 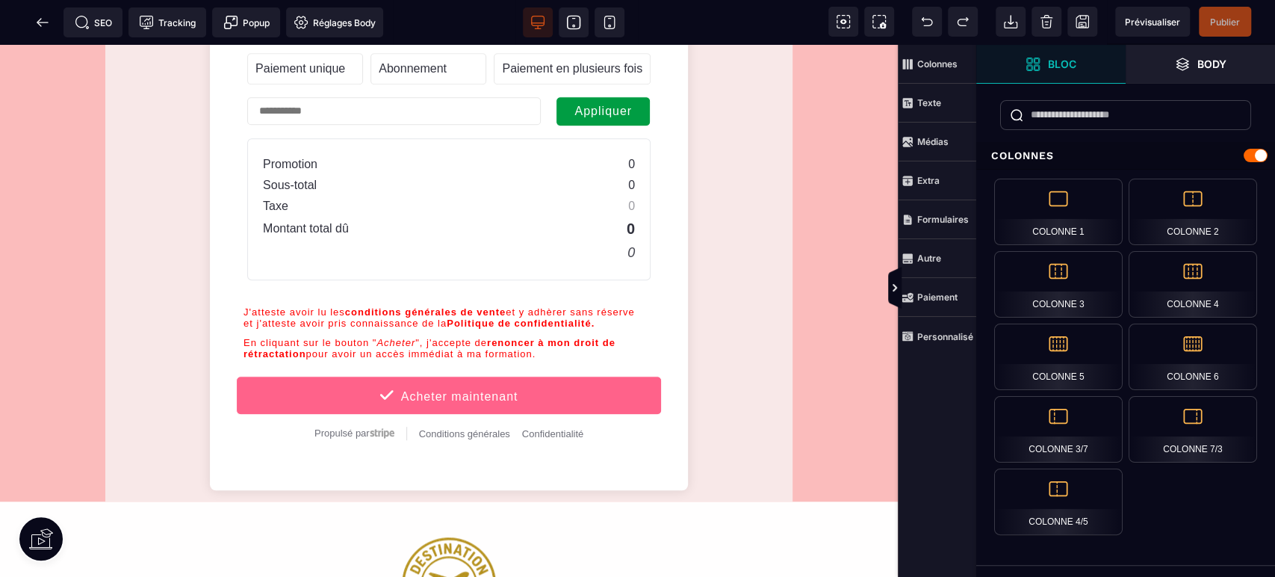 What do you see at coordinates (1193, 284) in the screenshot?
I see `div: Colonne 4` at bounding box center [1193, 284].